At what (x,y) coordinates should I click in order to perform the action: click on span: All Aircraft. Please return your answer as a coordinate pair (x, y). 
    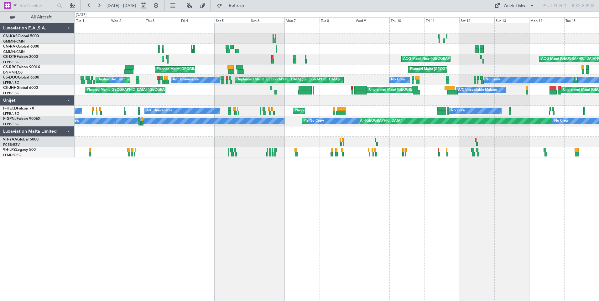
    Looking at the image, I should click on (41, 17).